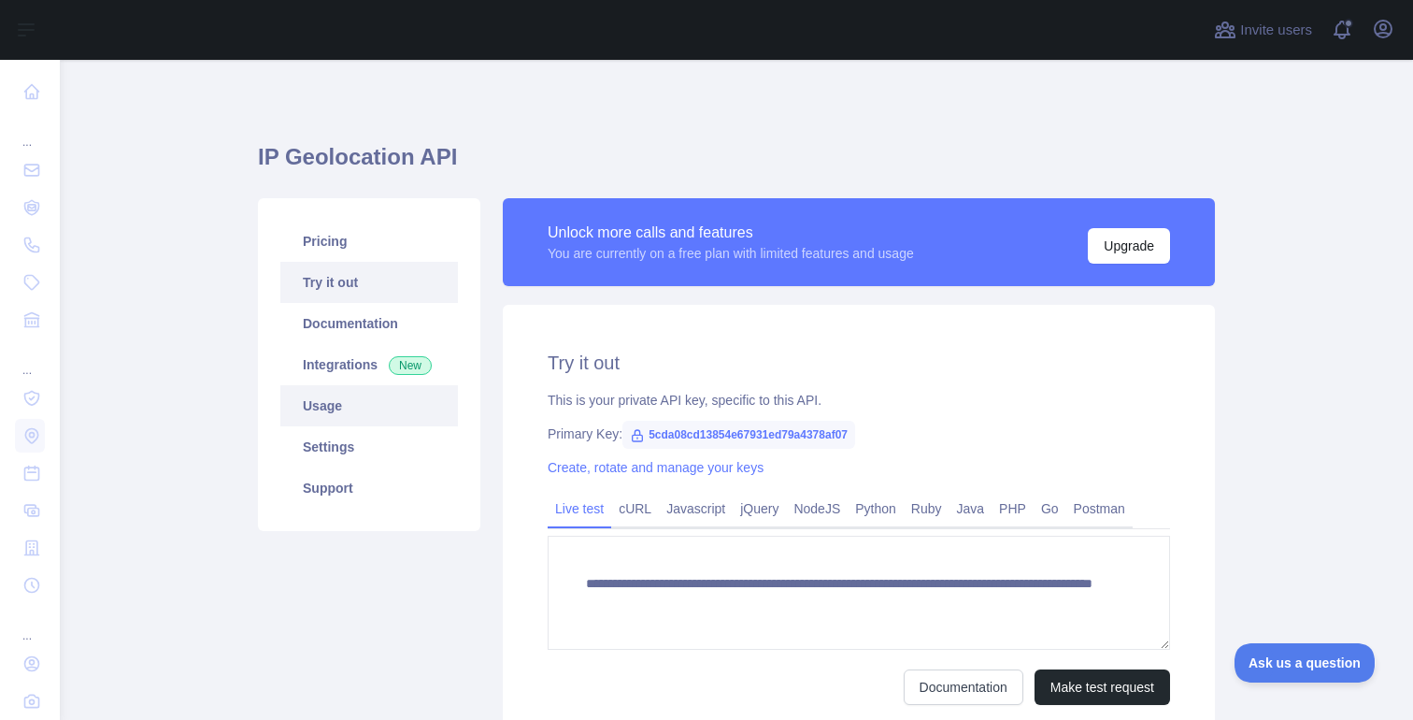 The height and width of the screenshot is (720, 1413). What do you see at coordinates (369, 282) in the screenshot?
I see `a: Try it out` at bounding box center [369, 282].